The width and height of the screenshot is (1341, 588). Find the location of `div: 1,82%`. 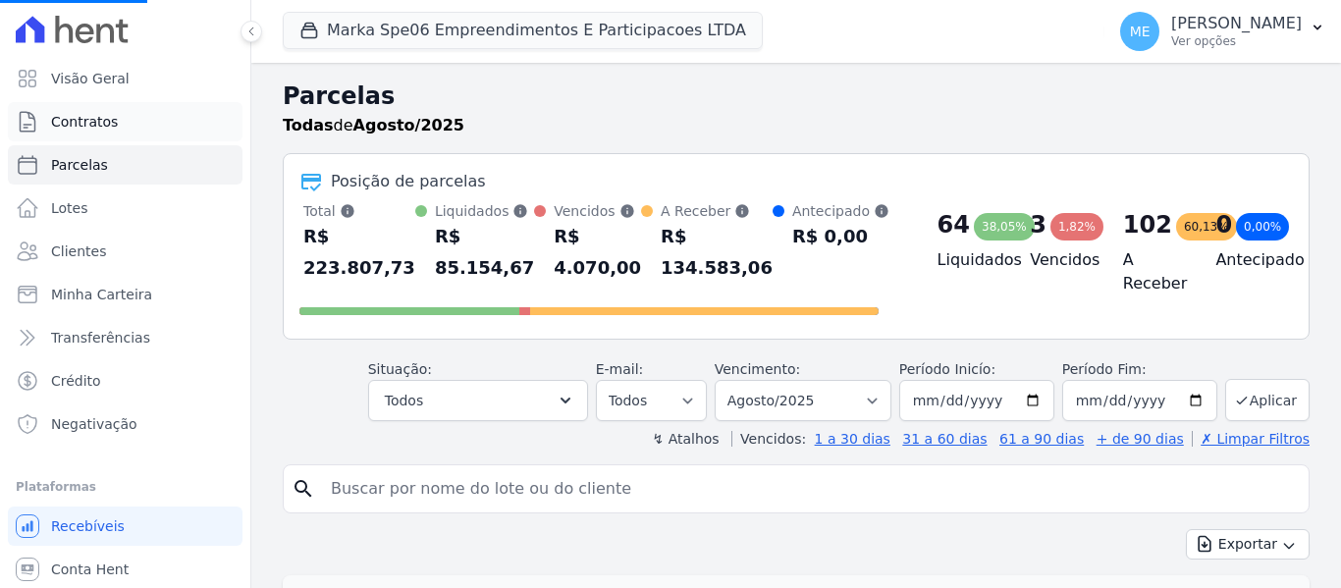

div: 1,82% is located at coordinates (1077, 227).